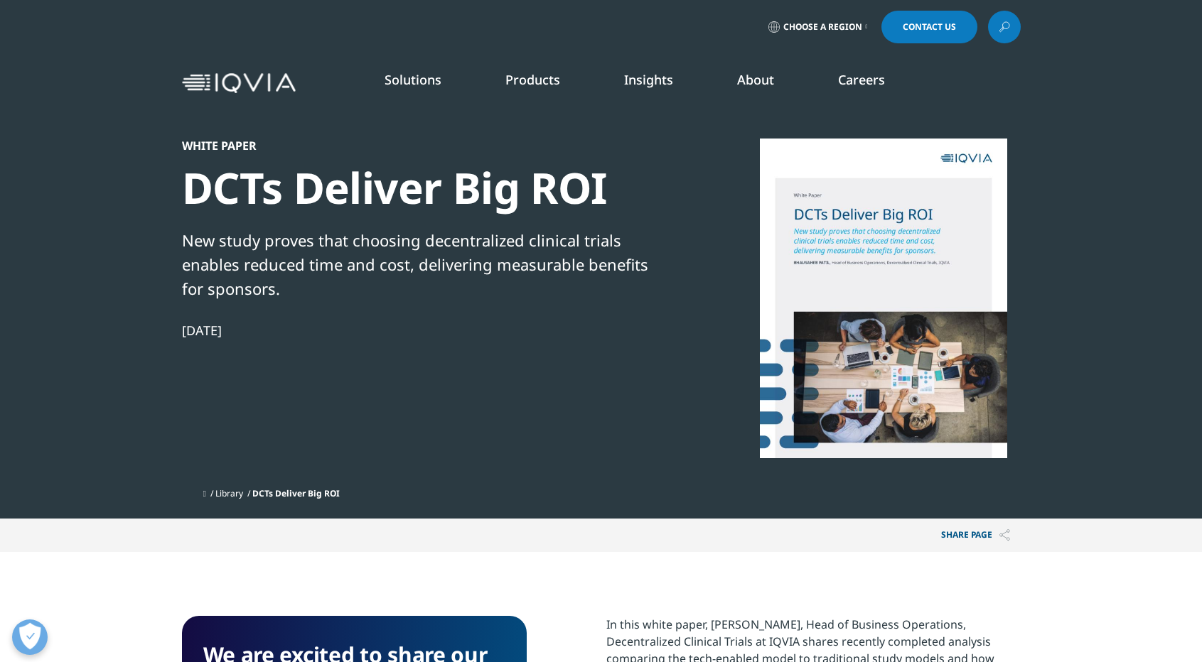 Image resolution: width=1202 pixels, height=662 pixels. Describe the element at coordinates (426, 146) in the screenshot. I see `div: White Paper` at that location.